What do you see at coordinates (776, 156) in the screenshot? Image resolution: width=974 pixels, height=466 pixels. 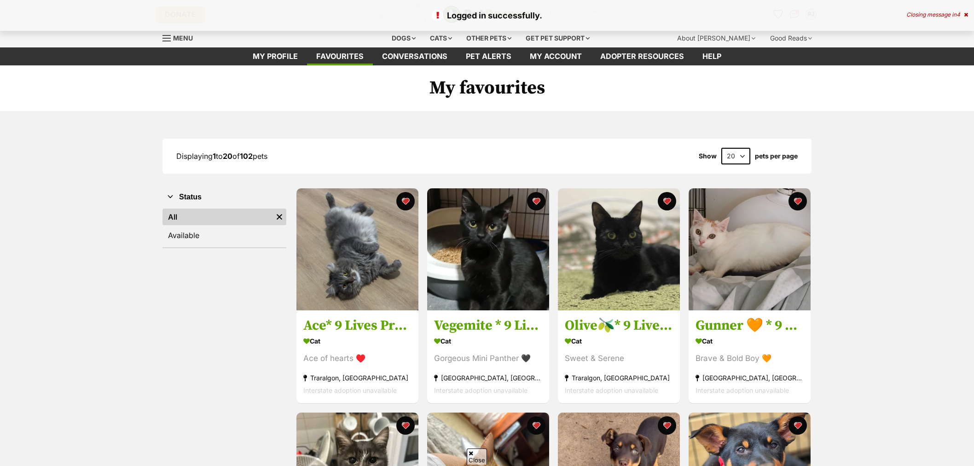 I see `label: pets per page` at bounding box center [776, 156].